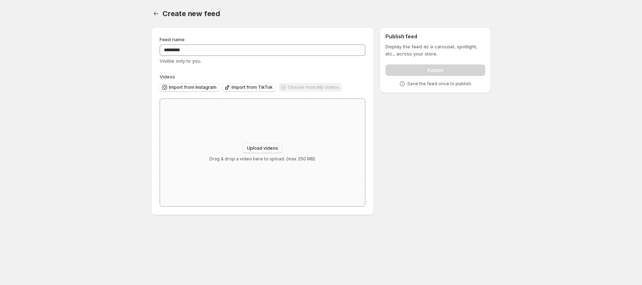 The height and width of the screenshot is (285, 642). What do you see at coordinates (262, 159) in the screenshot?
I see `p: Drag & drop a video here to upload. (max 250 MB)` at bounding box center [262, 159].